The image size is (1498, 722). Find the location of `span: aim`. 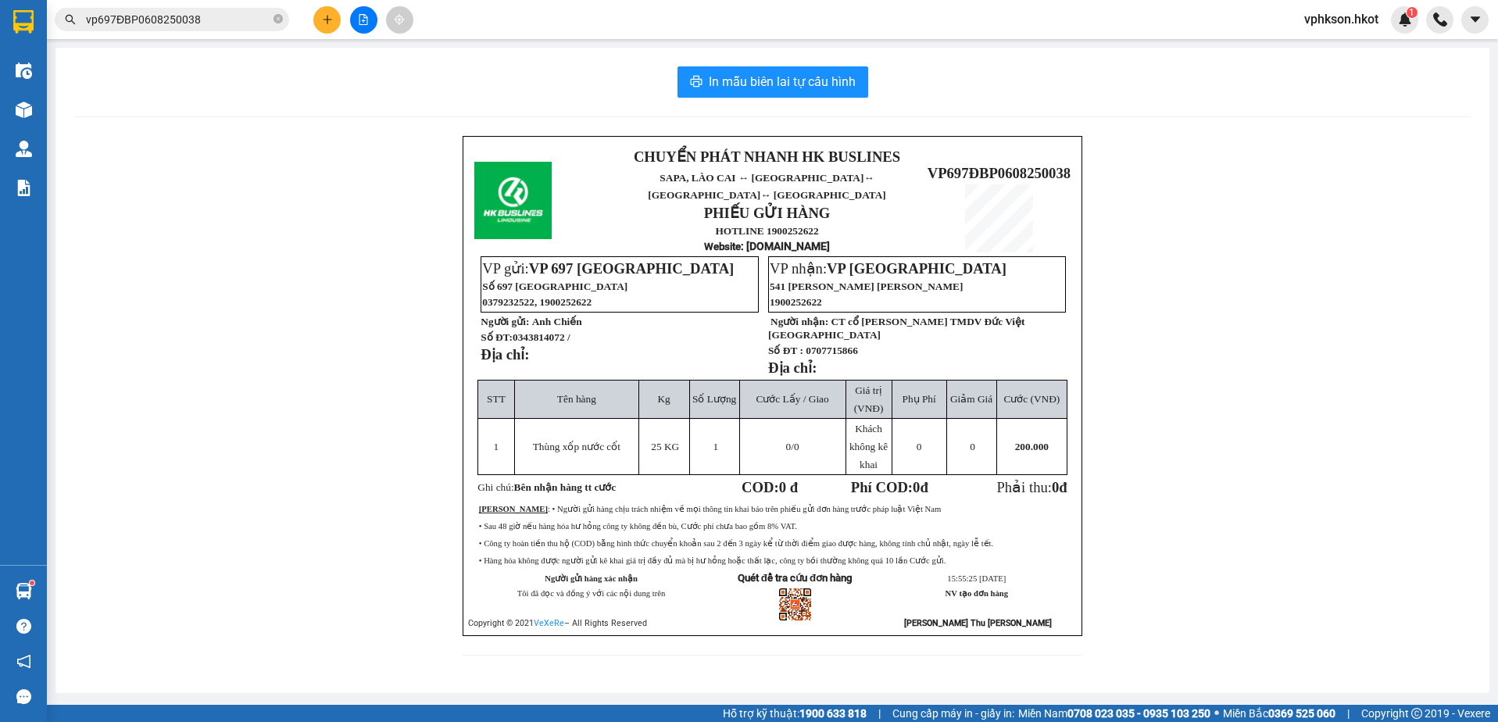

span: aim is located at coordinates (399, 20).